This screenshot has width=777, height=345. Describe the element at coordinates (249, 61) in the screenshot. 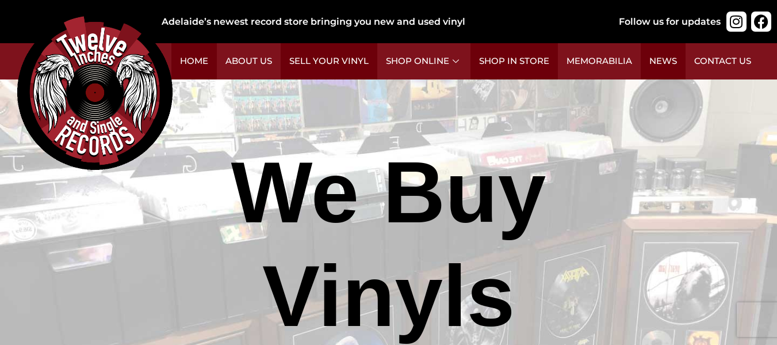

I see `a: About Us` at that location.